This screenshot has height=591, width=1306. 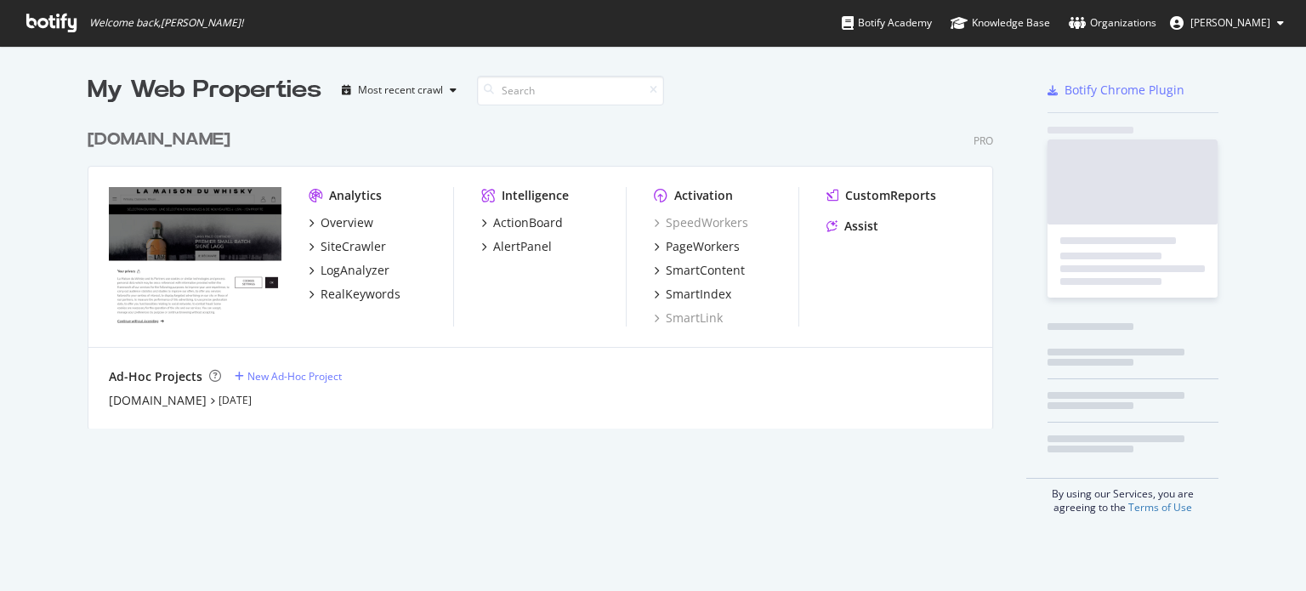 I want to click on a: Overview, so click(x=341, y=223).